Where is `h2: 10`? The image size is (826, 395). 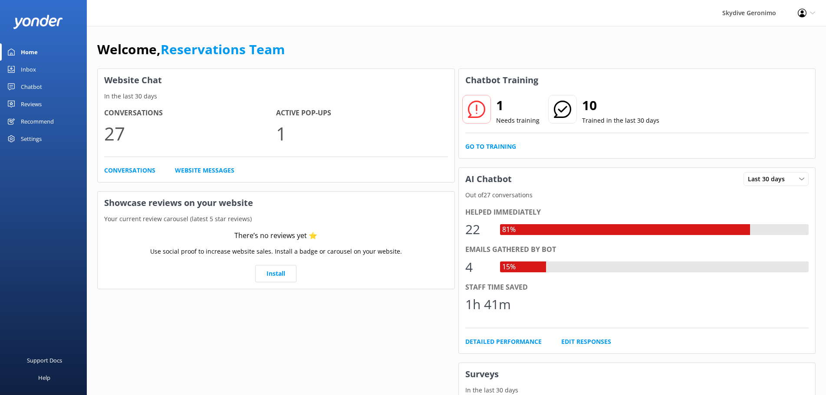 h2: 10 is located at coordinates (620, 105).